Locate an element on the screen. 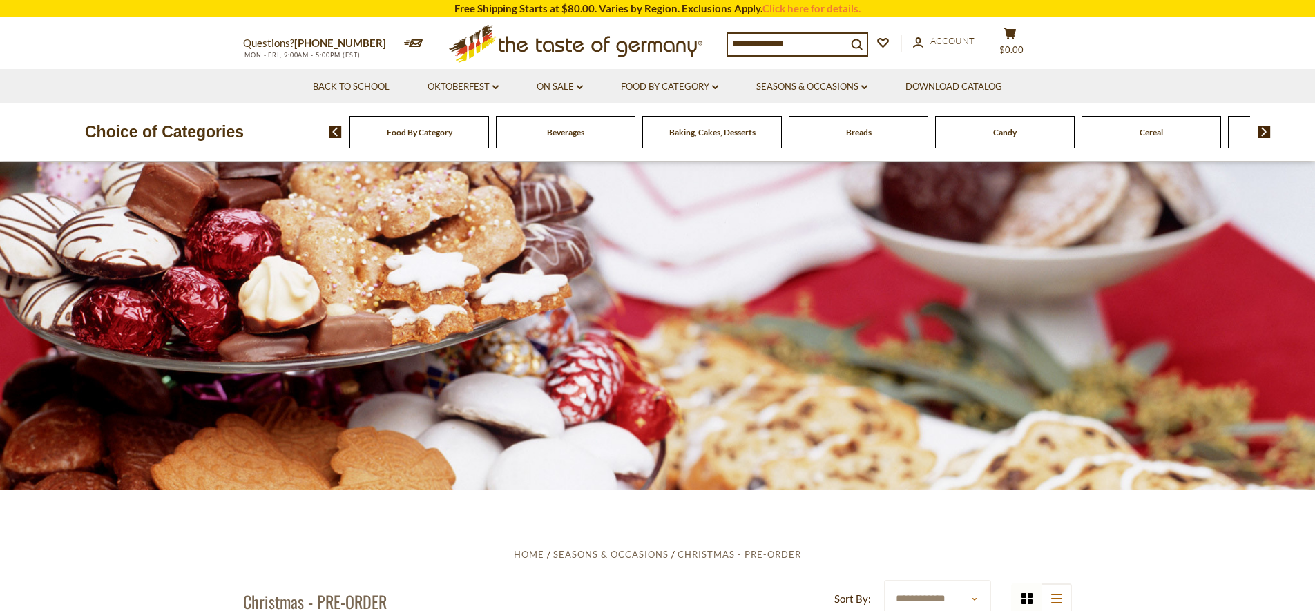 This screenshot has width=1315, height=611. a: Candy is located at coordinates (1005, 132).